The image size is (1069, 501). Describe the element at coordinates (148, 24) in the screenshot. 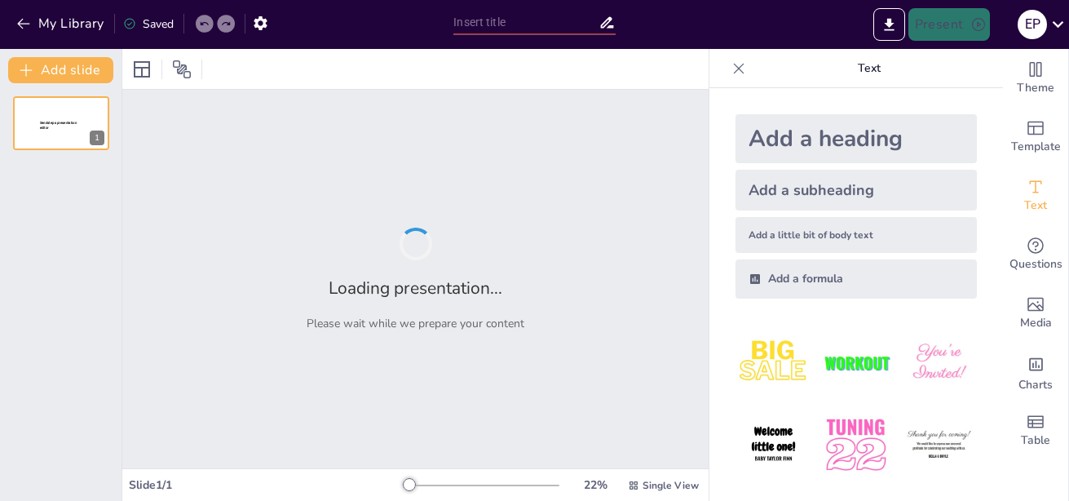

I see `div: Saved` at that location.